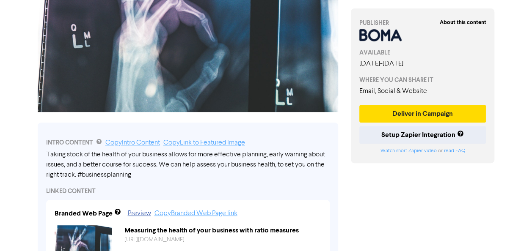  What do you see at coordinates (511, 231) in the screenshot?
I see `div: Chat Widget` at bounding box center [511, 231].